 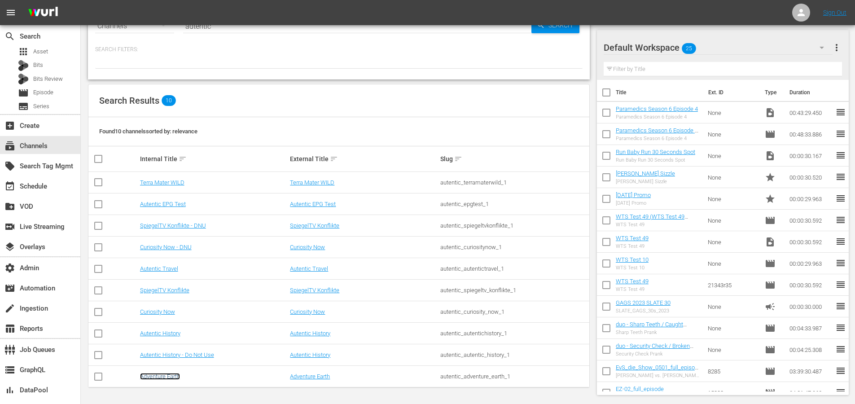 I want to click on td: 00:43:29.450, so click(x=811, y=113).